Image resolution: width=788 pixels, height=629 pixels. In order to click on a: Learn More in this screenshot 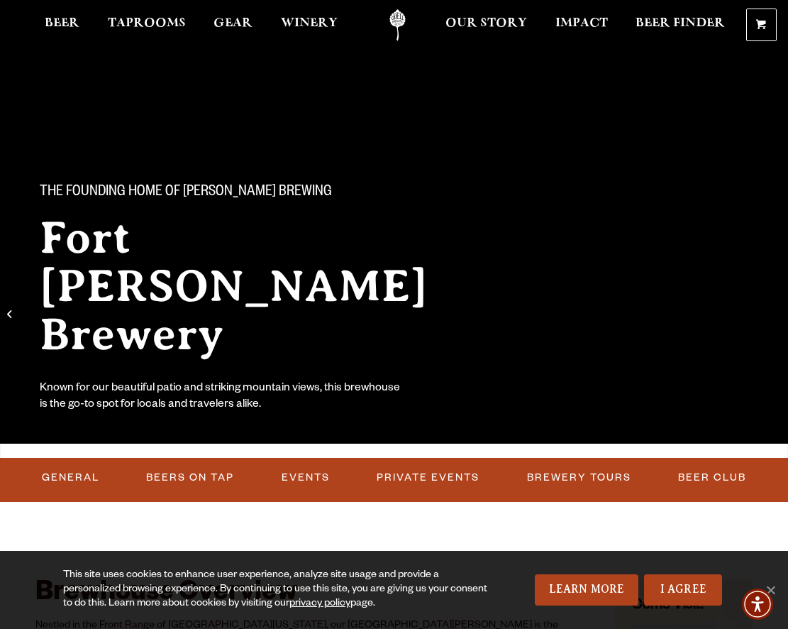, I will do `click(587, 590)`.